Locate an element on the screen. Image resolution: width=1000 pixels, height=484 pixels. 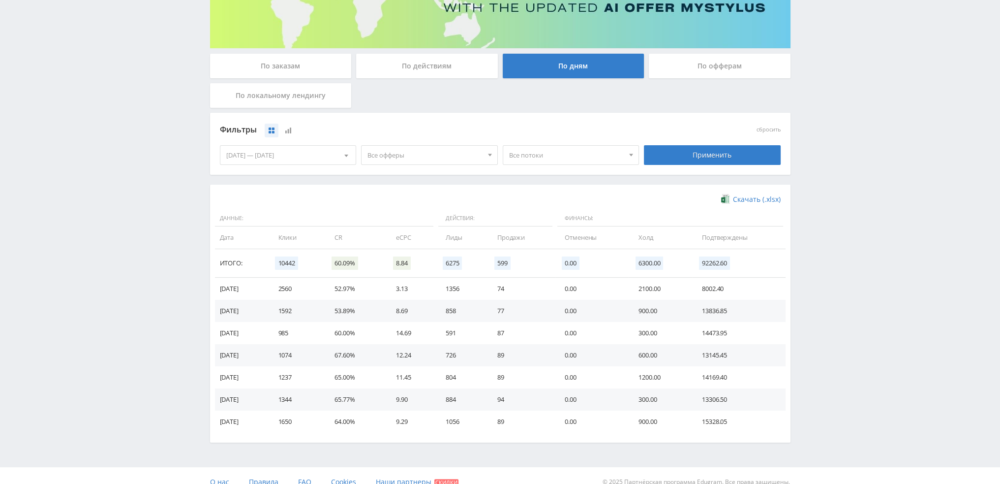
td: 9.90 is located at coordinates (411, 399).